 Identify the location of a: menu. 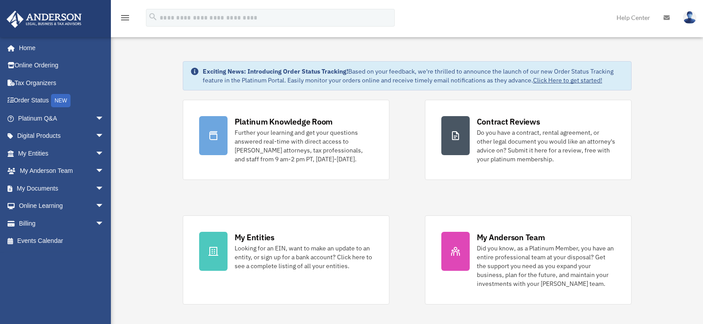
(125, 19).